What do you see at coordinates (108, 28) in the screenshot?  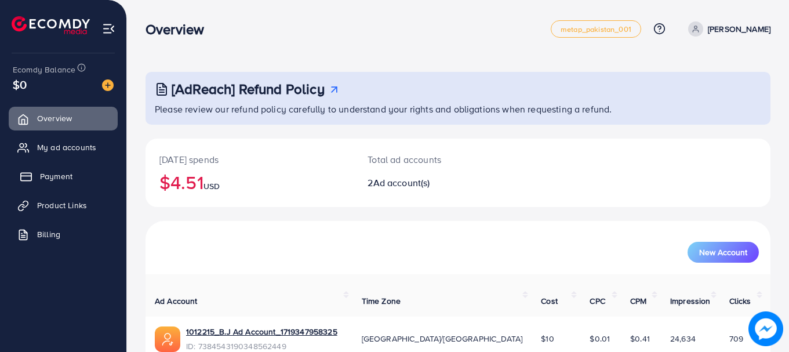 I see `img: menu` at bounding box center [108, 28].